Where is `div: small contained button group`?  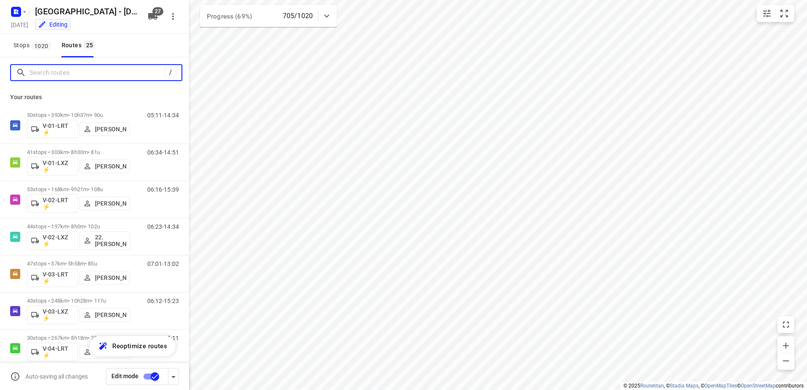
div: small contained button group is located at coordinates (775, 14).